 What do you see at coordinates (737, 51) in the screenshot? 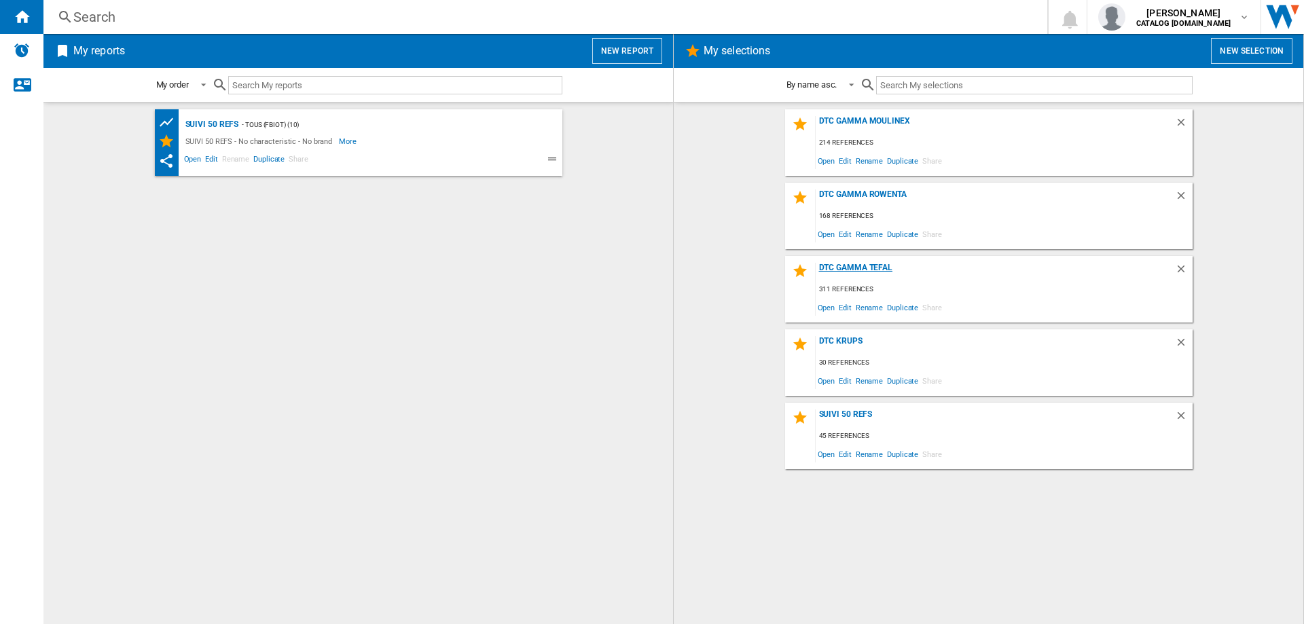
I see `h2: My selections` at bounding box center [737, 51].